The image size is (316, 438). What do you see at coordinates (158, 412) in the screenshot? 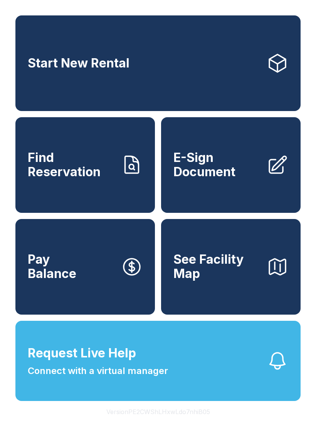
I see `button: VersionPE2CWShLHxwLdo7nhiB05` at bounding box center [158, 412].